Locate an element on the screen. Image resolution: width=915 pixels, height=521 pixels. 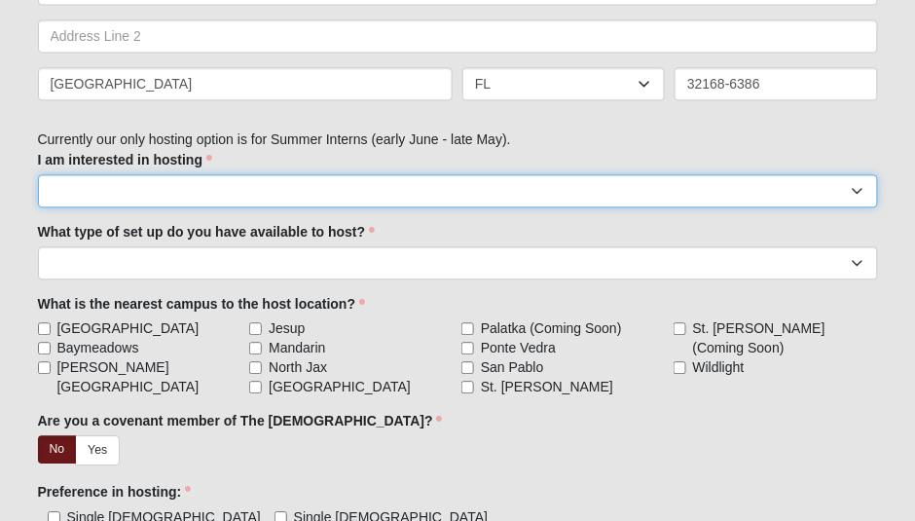
span: San Pablo is located at coordinates (512, 367).